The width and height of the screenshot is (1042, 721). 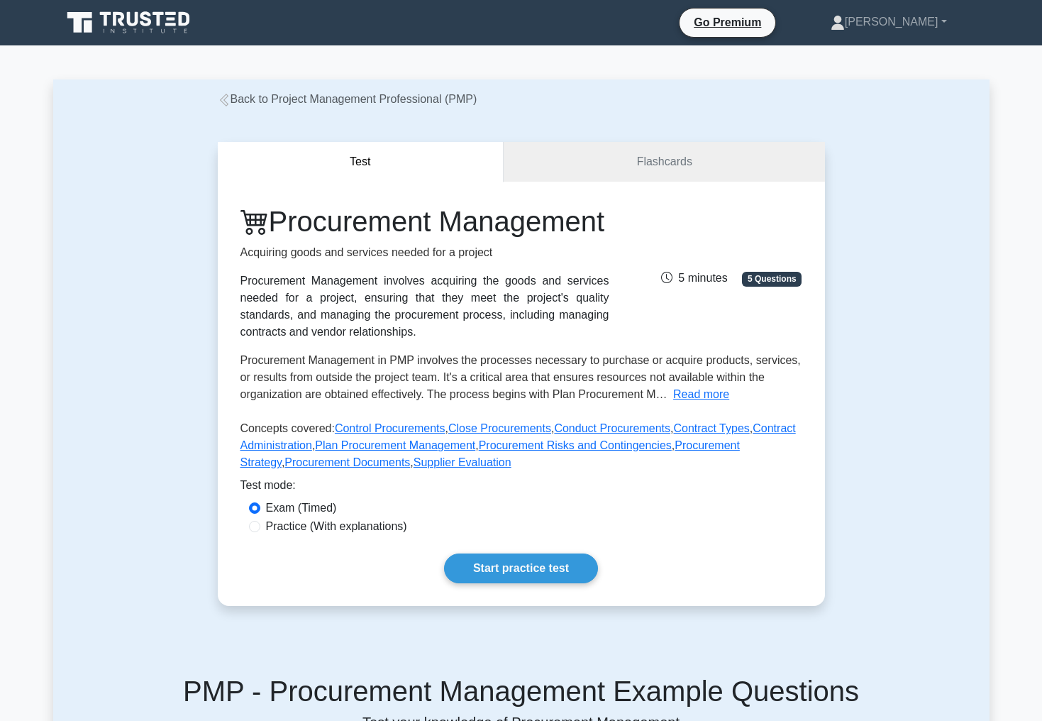 I want to click on a: Start practice test, so click(x=521, y=568).